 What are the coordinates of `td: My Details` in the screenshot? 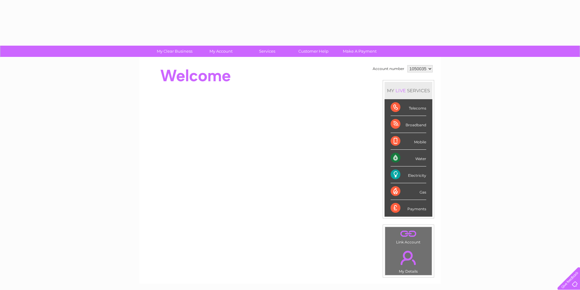 It's located at (408, 260).